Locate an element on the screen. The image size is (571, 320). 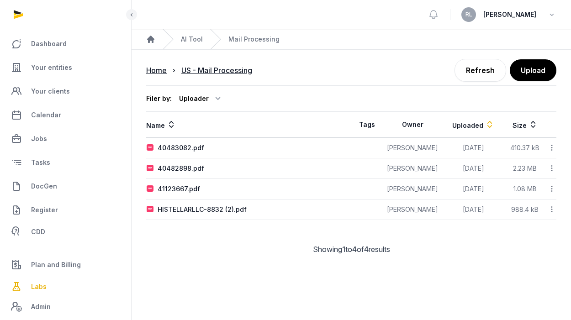
a: Dashboard is located at coordinates (65, 44).